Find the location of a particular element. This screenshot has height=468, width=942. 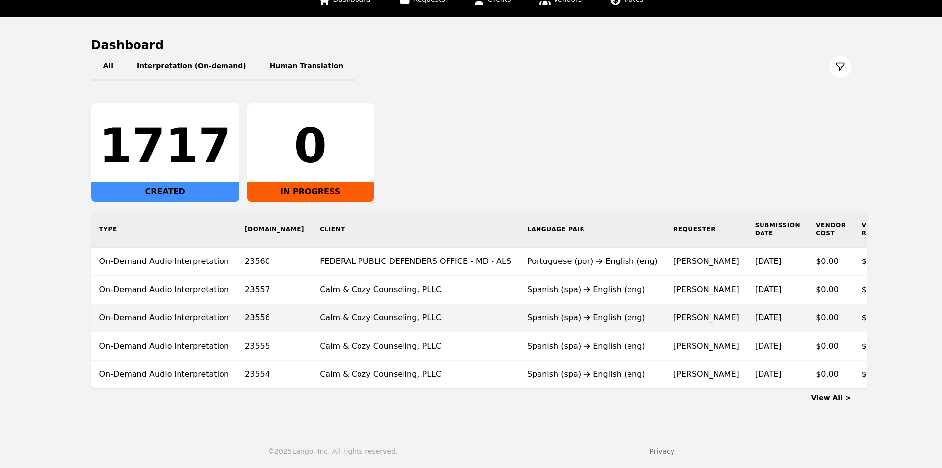

td: 23555 is located at coordinates (275, 346).